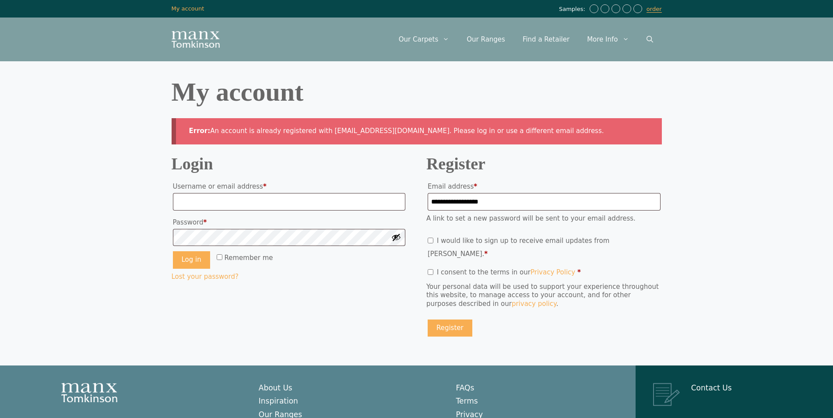  What do you see at coordinates (89, 393) in the screenshot?
I see `img: Manx Tomkinson Logo` at bounding box center [89, 393].